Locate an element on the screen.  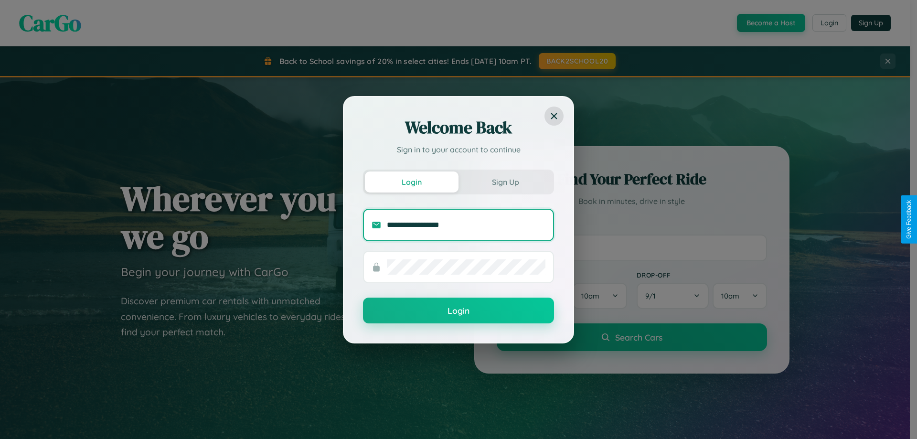
h2: Welcome Back is located at coordinates (459, 128).